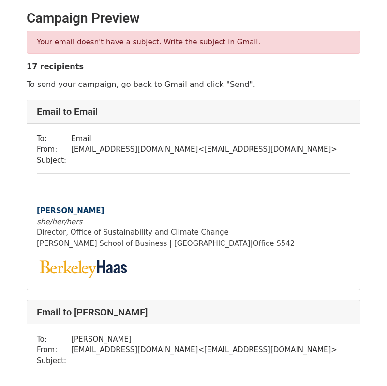 This screenshot has width=387, height=386. What do you see at coordinates (59, 222) in the screenshot?
I see `i: she/her/hers` at bounding box center [59, 222].